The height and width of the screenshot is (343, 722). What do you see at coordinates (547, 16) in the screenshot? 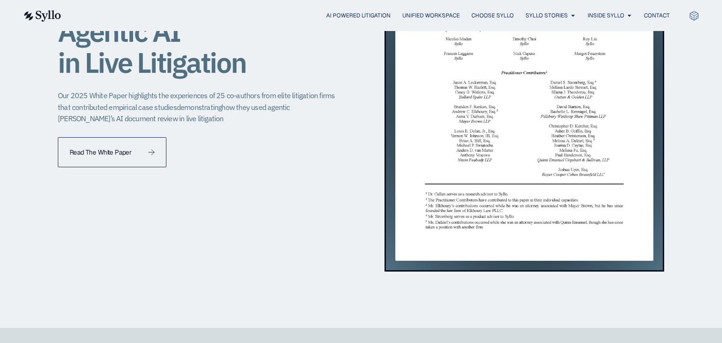
I see `a: Syllo Stories` at bounding box center [547, 16].